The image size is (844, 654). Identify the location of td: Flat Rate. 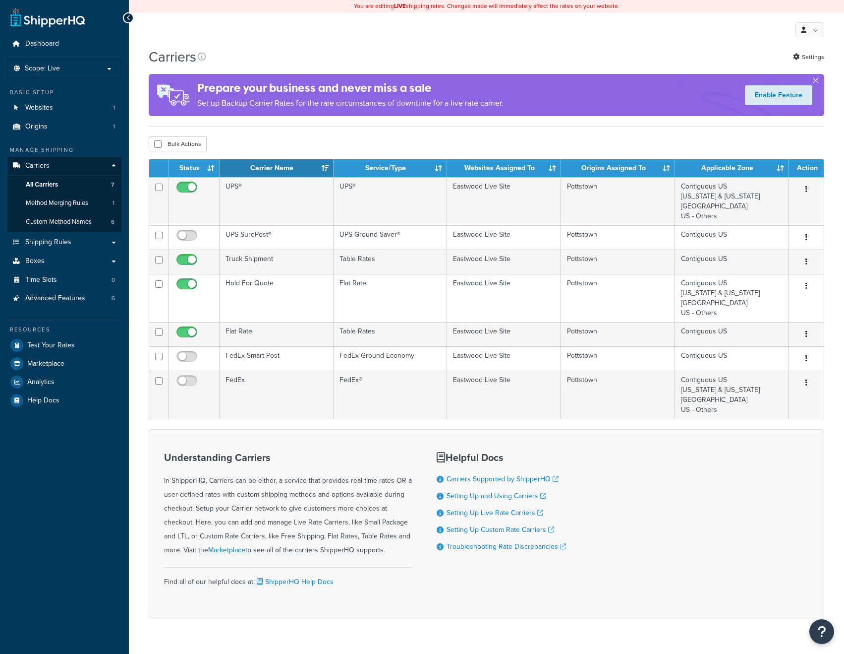
(391, 298).